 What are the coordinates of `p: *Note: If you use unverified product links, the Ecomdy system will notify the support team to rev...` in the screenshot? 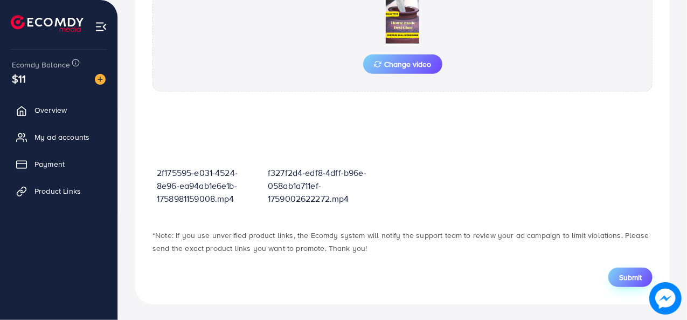 It's located at (403, 241).